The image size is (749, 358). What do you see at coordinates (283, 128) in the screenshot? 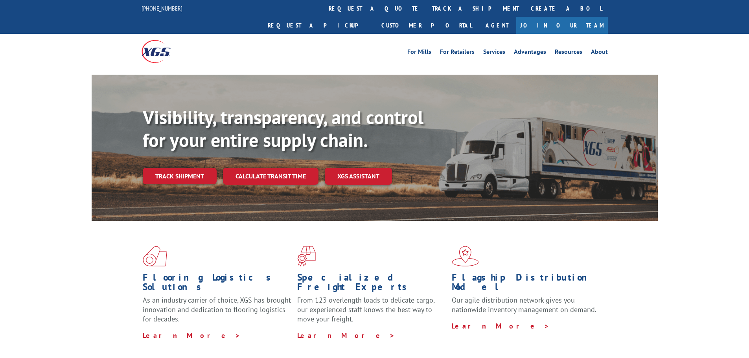
I see `b: Visibility, transparency, and control for your entire supply chain.` at bounding box center [283, 128].